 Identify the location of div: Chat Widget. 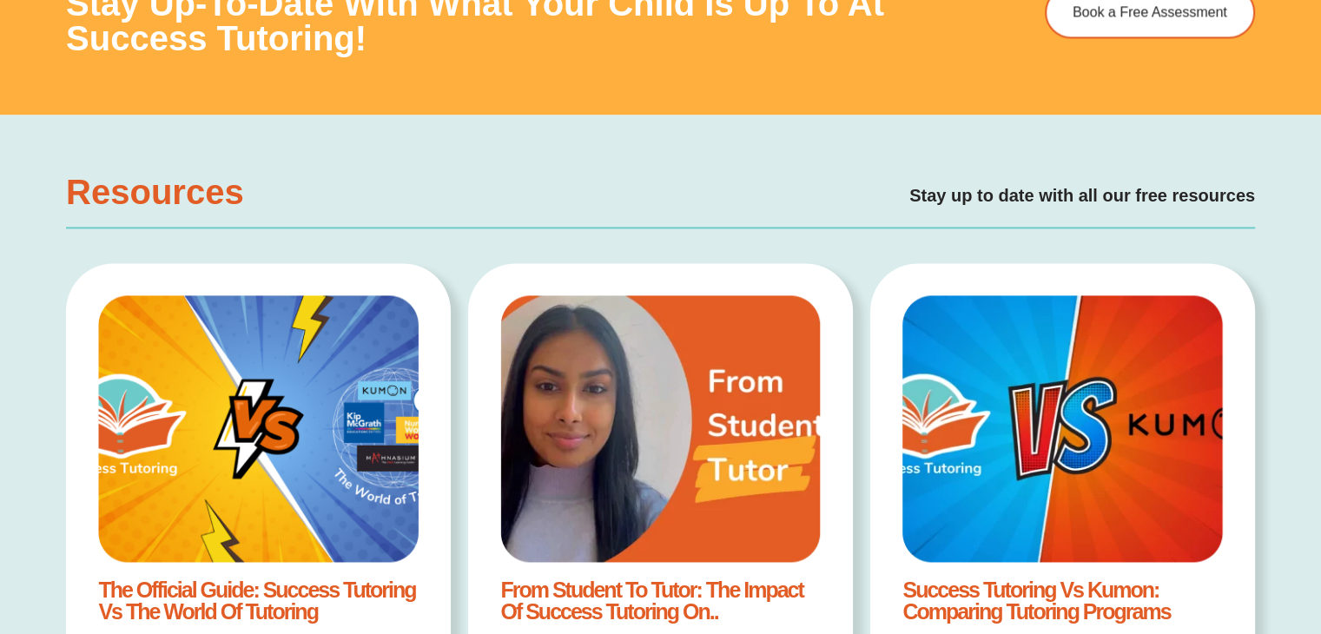
(1176, 536).